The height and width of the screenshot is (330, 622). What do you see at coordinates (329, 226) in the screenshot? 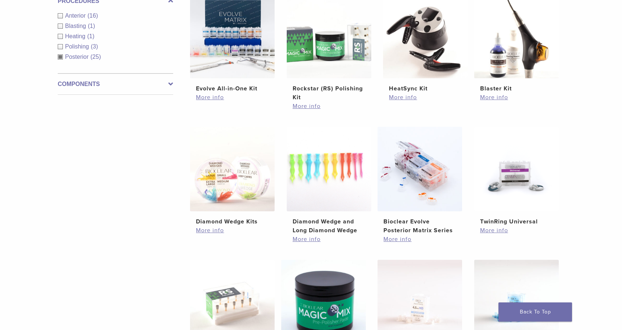
I see `h2: Diamond Wedge and Long Diamond Wedge` at bounding box center [329, 226].